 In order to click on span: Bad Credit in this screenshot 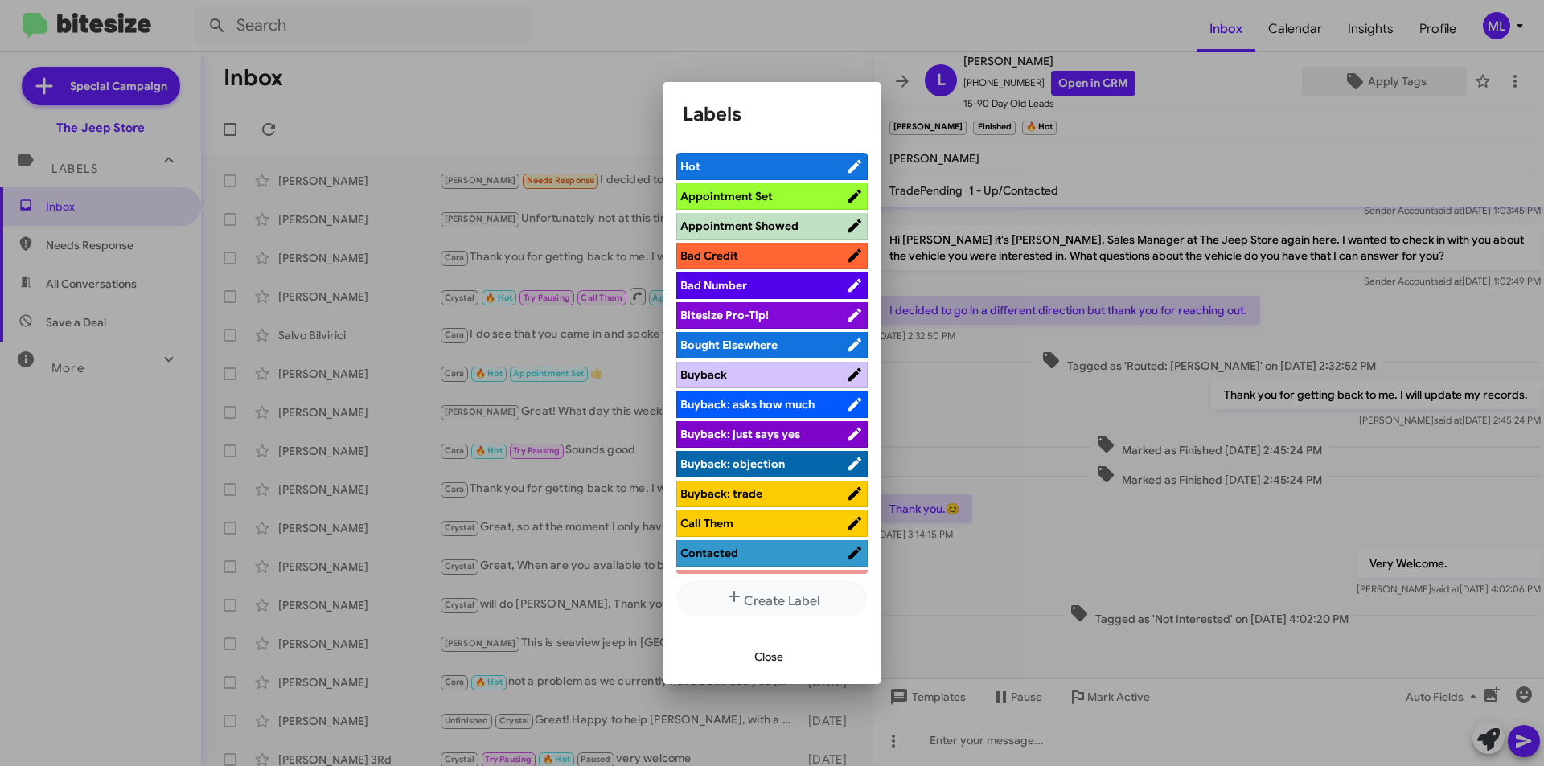, I will do `click(709, 256)`.